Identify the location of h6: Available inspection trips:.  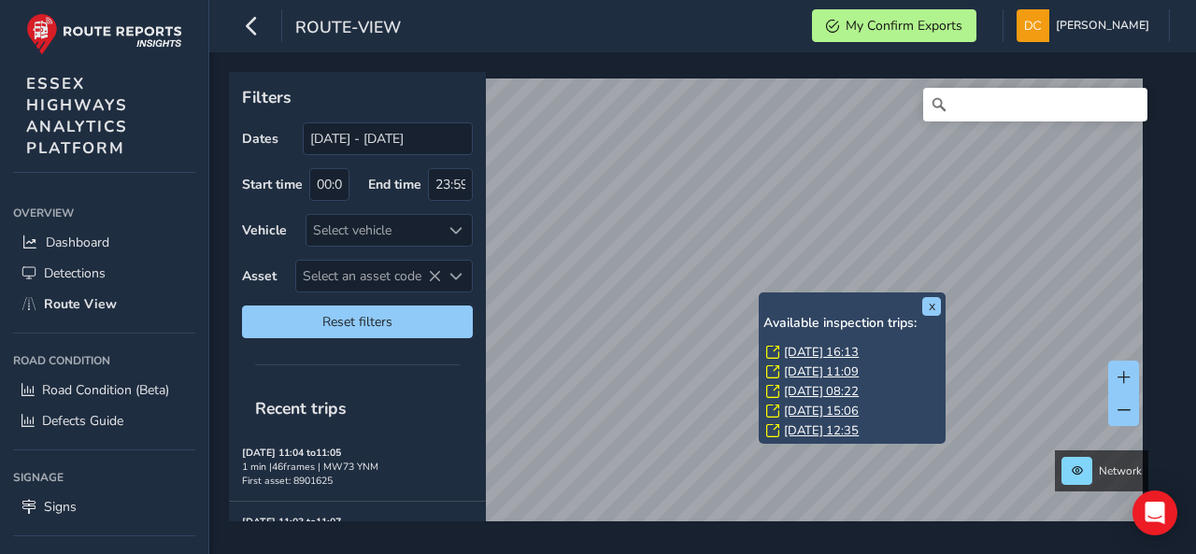
(852, 323).